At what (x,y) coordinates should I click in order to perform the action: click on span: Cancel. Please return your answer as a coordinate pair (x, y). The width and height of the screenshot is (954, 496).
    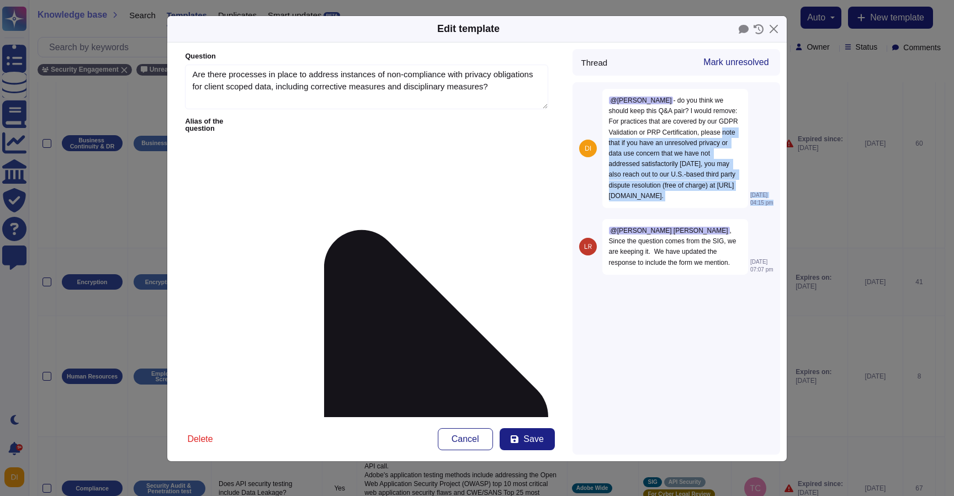
    Looking at the image, I should click on (465, 440).